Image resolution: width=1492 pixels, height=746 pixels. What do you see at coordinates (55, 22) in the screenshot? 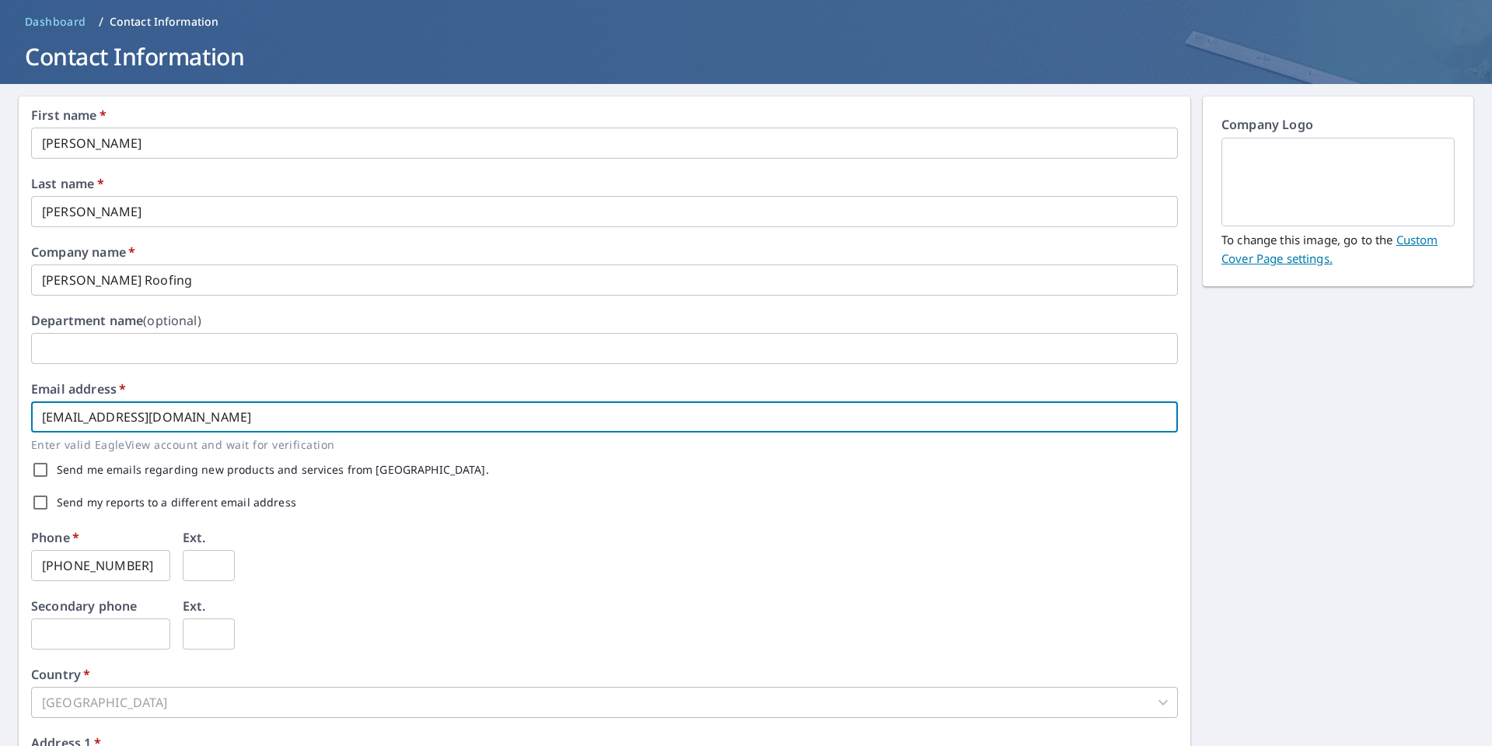
I see `a: Dashboard` at bounding box center [55, 22].